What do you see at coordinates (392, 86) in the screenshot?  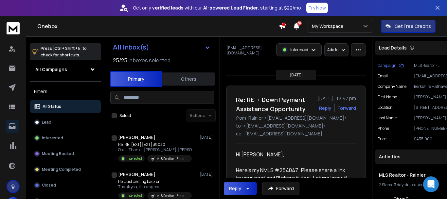 I see `p: Company Name` at bounding box center [392, 86].